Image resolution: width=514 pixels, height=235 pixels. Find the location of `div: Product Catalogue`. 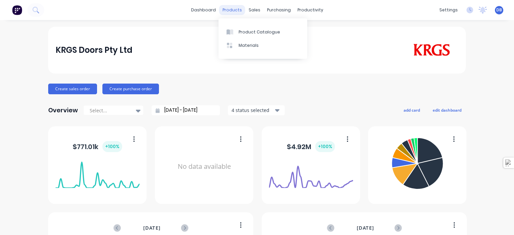

div: Product Catalogue is located at coordinates (259, 32).